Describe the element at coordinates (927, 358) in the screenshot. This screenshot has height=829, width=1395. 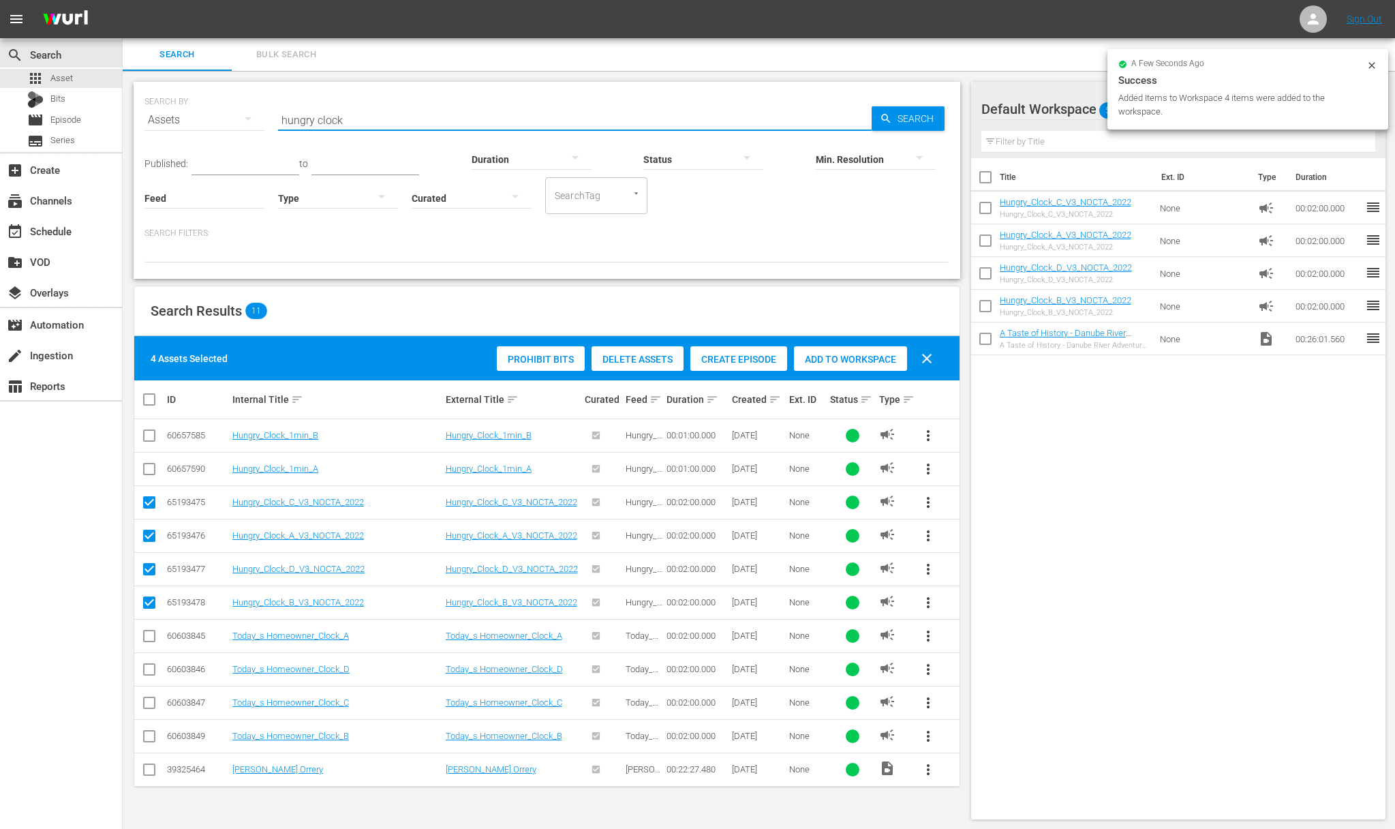
I see `button: clear` at that location.